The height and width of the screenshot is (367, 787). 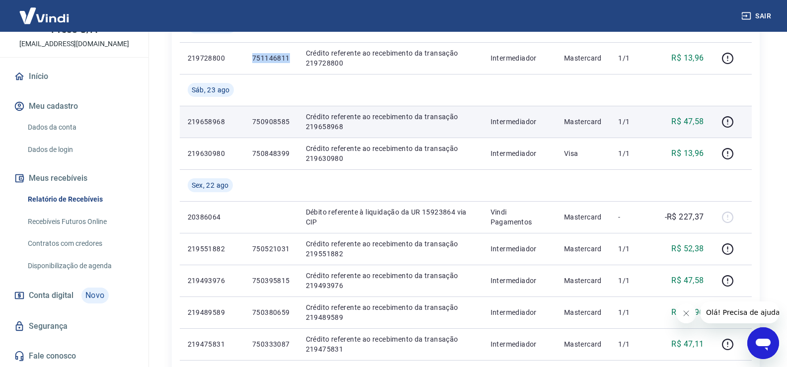 What do you see at coordinates (271, 344) in the screenshot?
I see `p: 750333087` at bounding box center [271, 344].